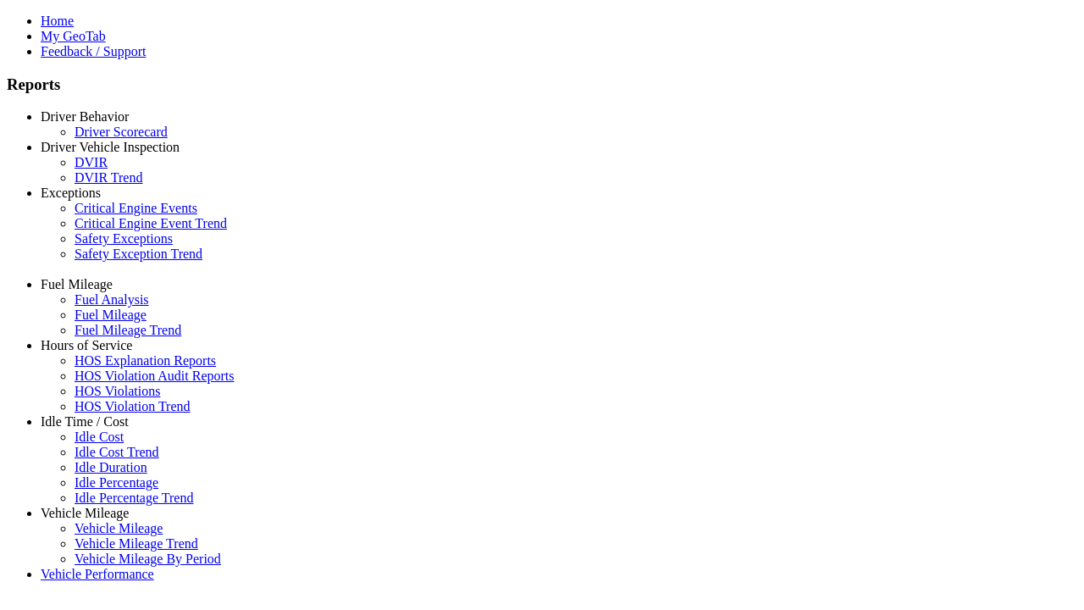  Describe the element at coordinates (110, 147) in the screenshot. I see `a: Driver Vehicle Inspection` at that location.